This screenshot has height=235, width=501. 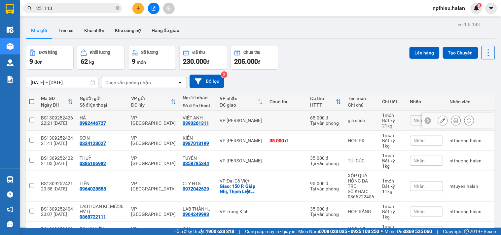 What do you see at coordinates (198, 158) in the screenshot?
I see `div: TUYÊN` at bounding box center [198, 158].